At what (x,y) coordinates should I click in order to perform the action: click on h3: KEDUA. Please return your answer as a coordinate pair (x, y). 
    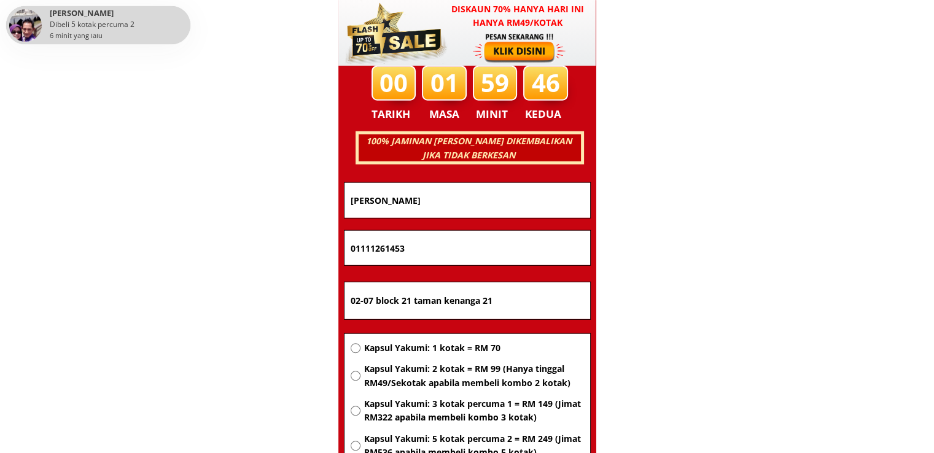
    Looking at the image, I should click on (545, 114).